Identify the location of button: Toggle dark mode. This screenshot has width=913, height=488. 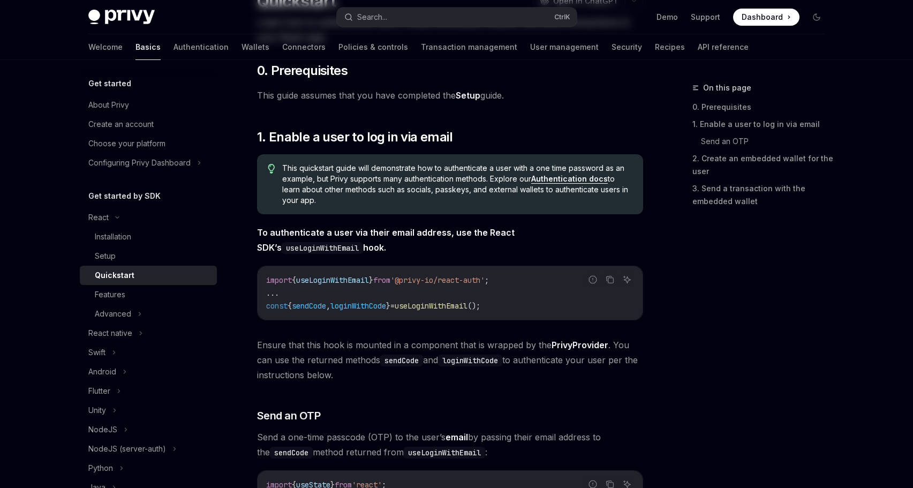
(816, 17).